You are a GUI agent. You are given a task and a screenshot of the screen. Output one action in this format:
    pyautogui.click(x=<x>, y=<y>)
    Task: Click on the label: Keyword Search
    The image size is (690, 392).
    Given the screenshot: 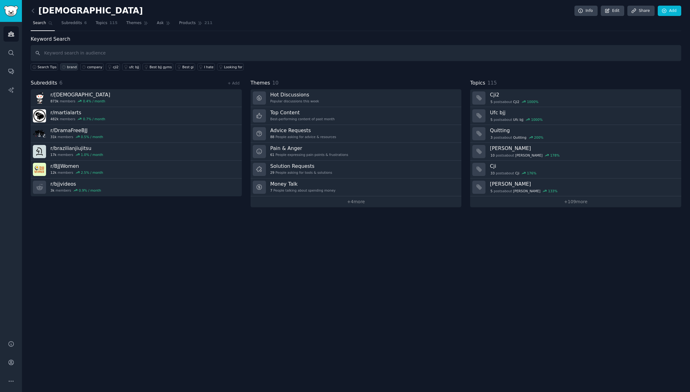 What is the action you would take?
    pyautogui.click(x=50, y=39)
    